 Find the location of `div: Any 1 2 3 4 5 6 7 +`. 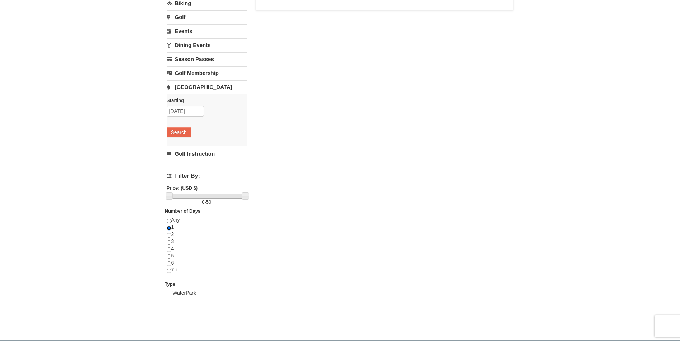

div: Any 1 2 3 4 5 6 7 + is located at coordinates (206, 248).